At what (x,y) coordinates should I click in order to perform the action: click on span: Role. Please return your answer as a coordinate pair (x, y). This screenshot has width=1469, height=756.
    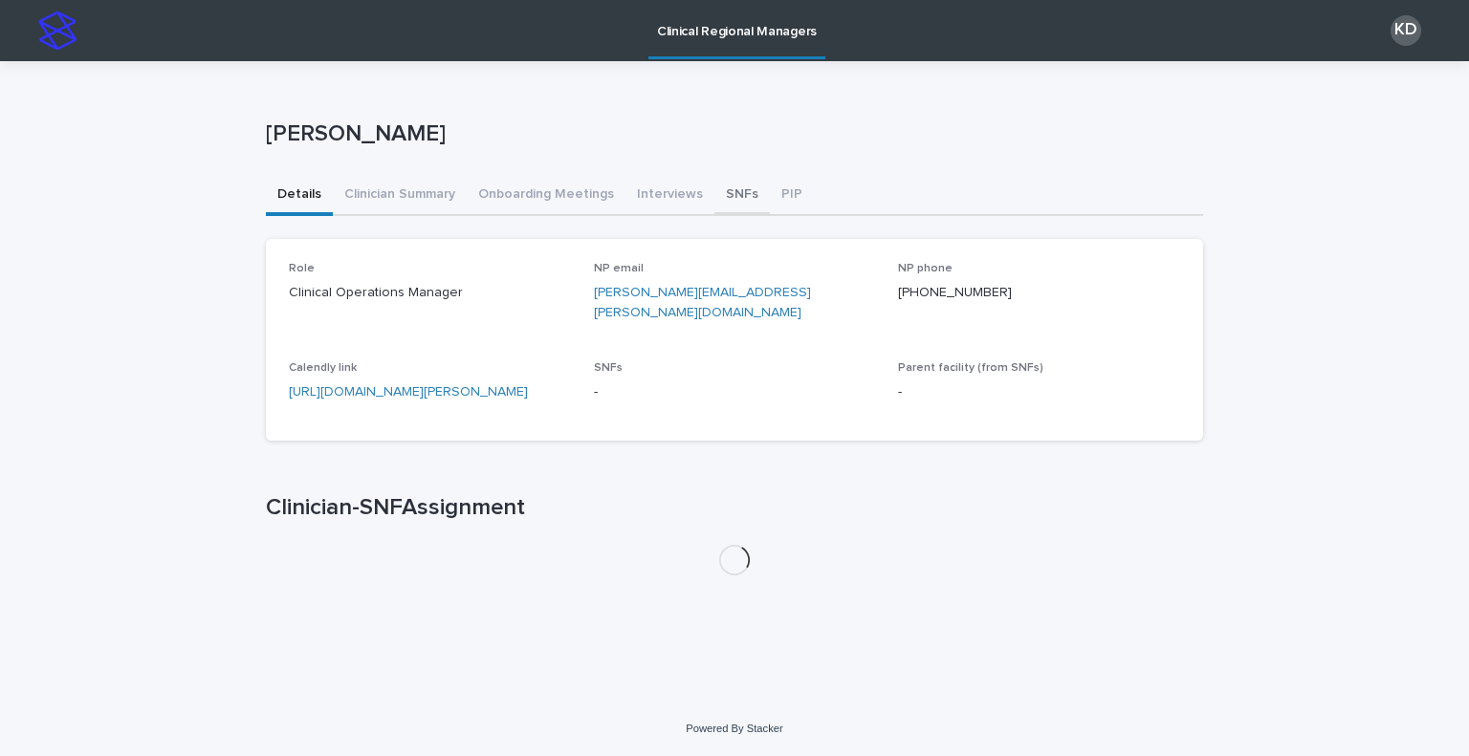
    Looking at the image, I should click on (301, 269).